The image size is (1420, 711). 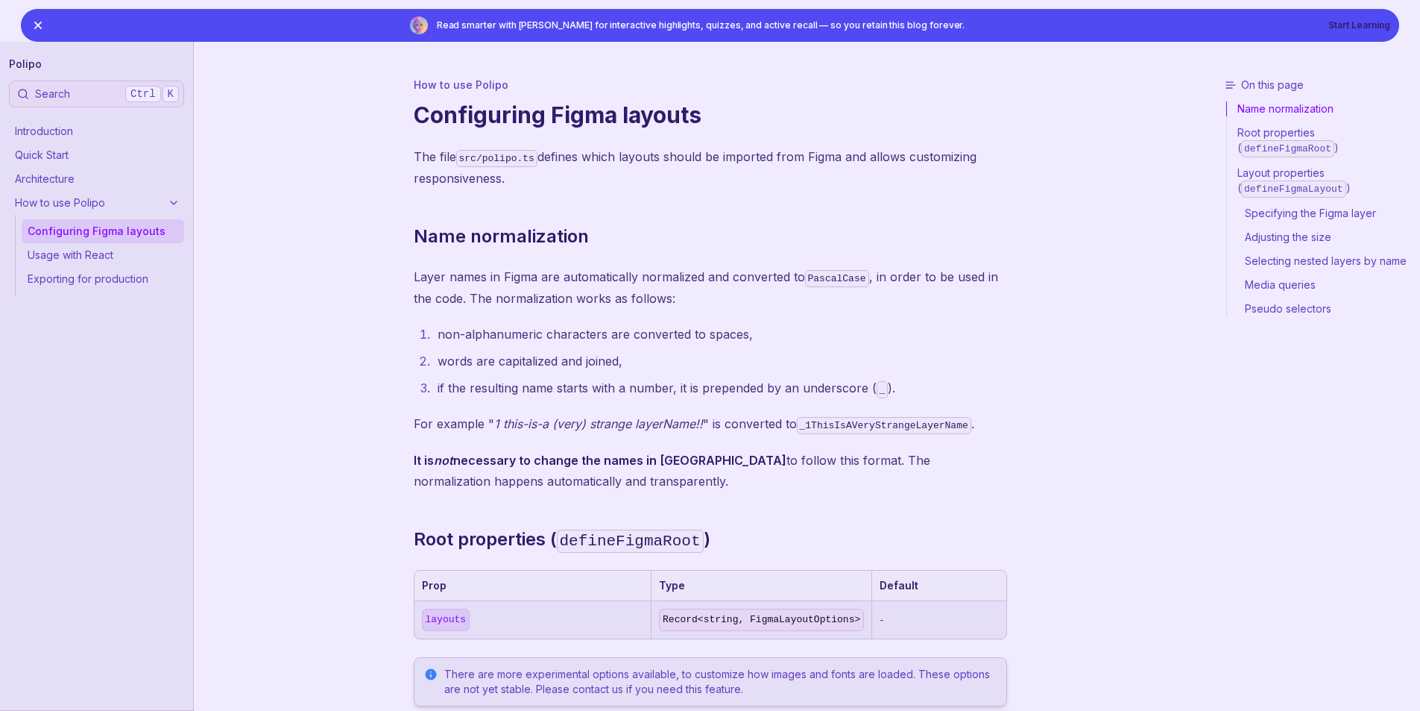 What do you see at coordinates (103, 231) in the screenshot?
I see `a: Configuring Figma layouts` at bounding box center [103, 231].